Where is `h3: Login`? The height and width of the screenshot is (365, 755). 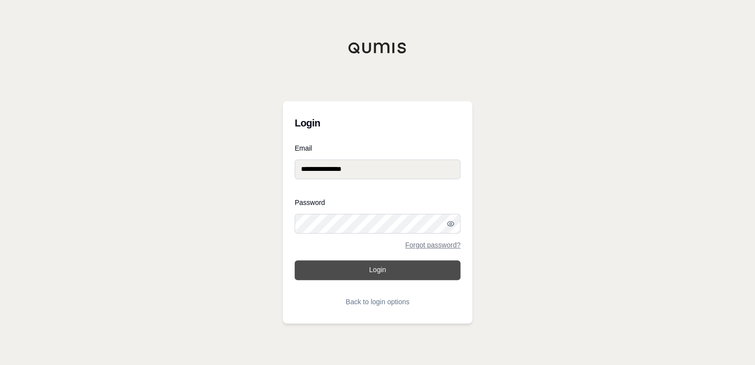
h3: Login is located at coordinates (378, 123).